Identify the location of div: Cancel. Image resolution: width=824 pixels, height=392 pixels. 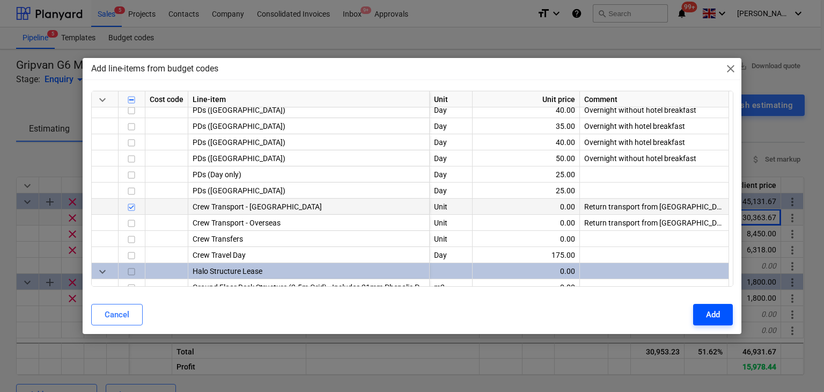
(117, 314).